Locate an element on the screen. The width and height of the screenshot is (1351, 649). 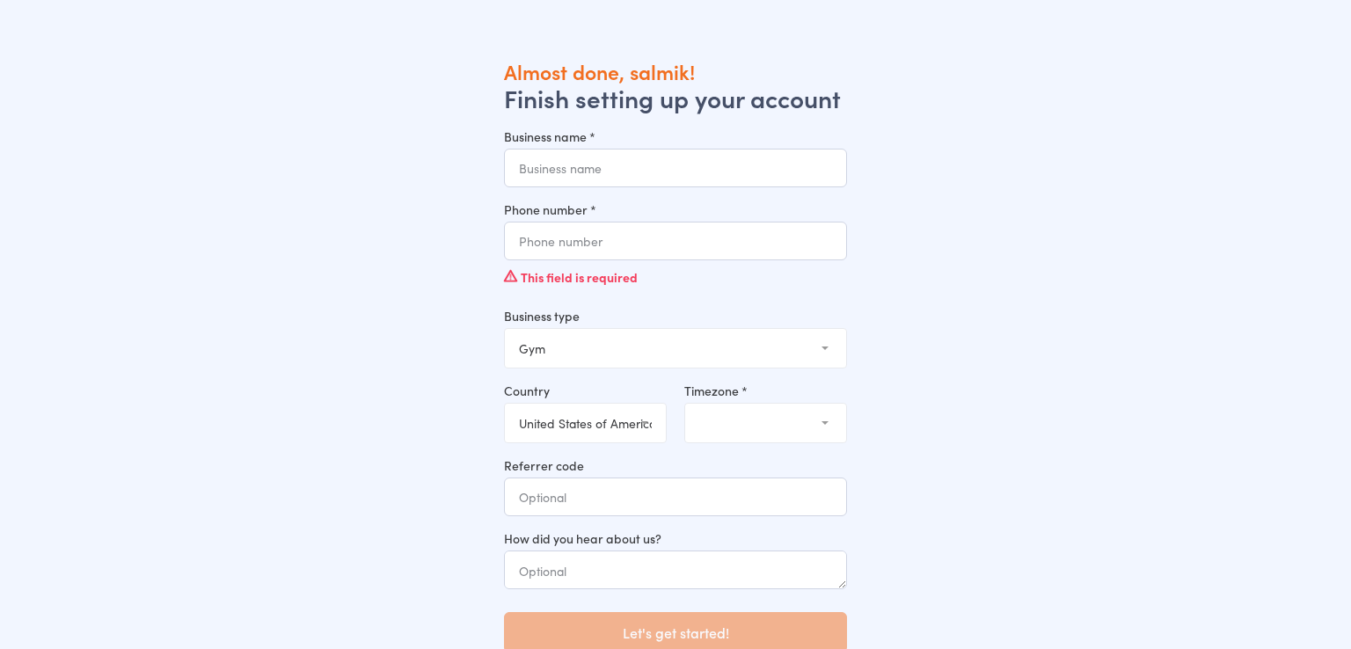
h2: Finish setting up your account is located at coordinates (676, 98).